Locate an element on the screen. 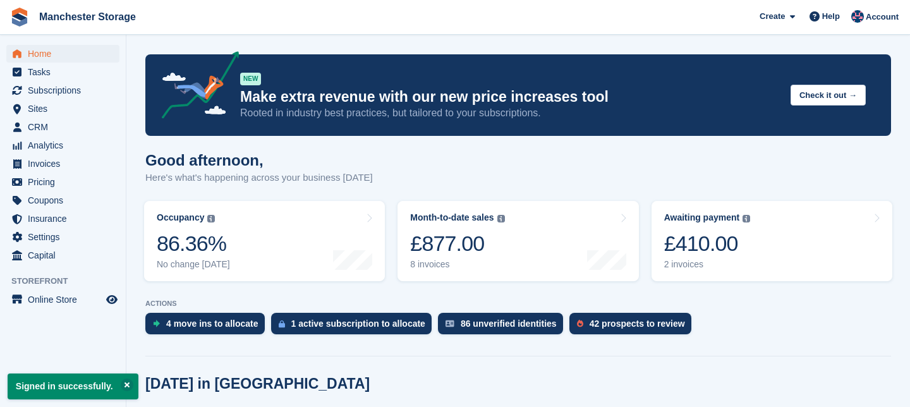  h1: Good afternoon, is located at coordinates (259, 160).